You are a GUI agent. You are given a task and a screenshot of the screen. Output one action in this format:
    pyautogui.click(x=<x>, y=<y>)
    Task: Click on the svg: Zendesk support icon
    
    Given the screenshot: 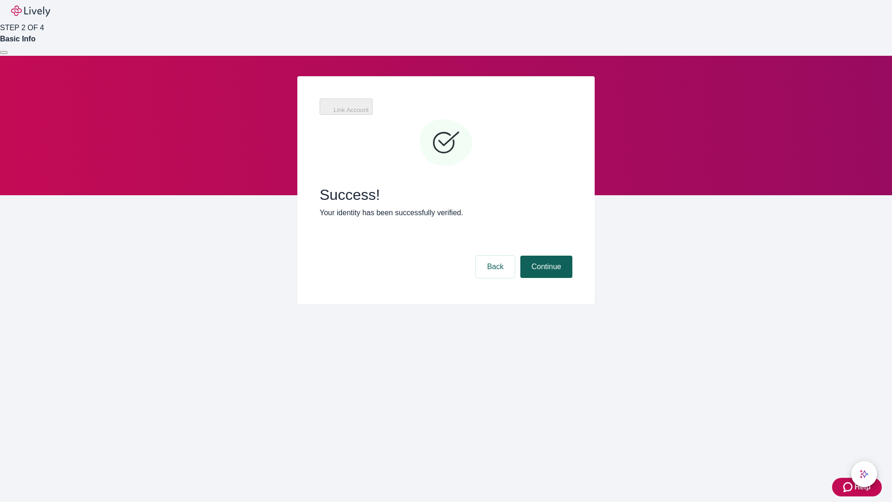 What is the action you would take?
    pyautogui.click(x=849, y=487)
    